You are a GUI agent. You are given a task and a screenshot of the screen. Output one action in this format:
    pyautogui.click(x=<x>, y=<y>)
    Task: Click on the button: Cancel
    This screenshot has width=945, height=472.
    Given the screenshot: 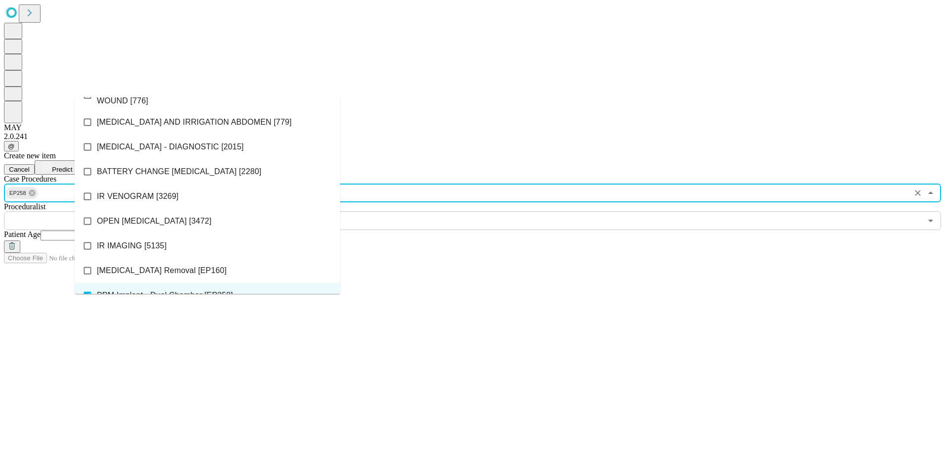 What is the action you would take?
    pyautogui.click(x=19, y=169)
    